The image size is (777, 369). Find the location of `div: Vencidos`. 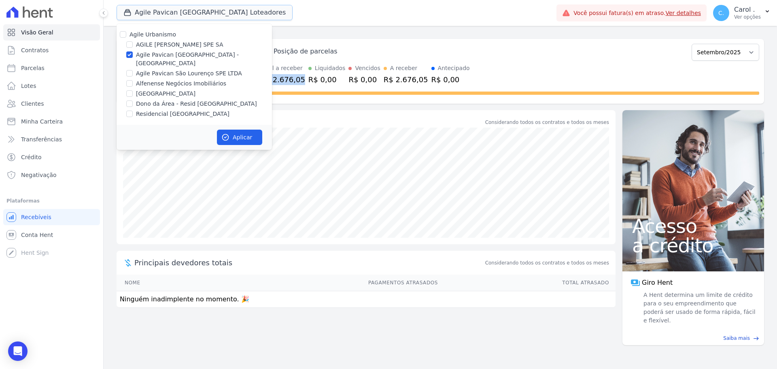

div: Vencidos is located at coordinates (367, 68).